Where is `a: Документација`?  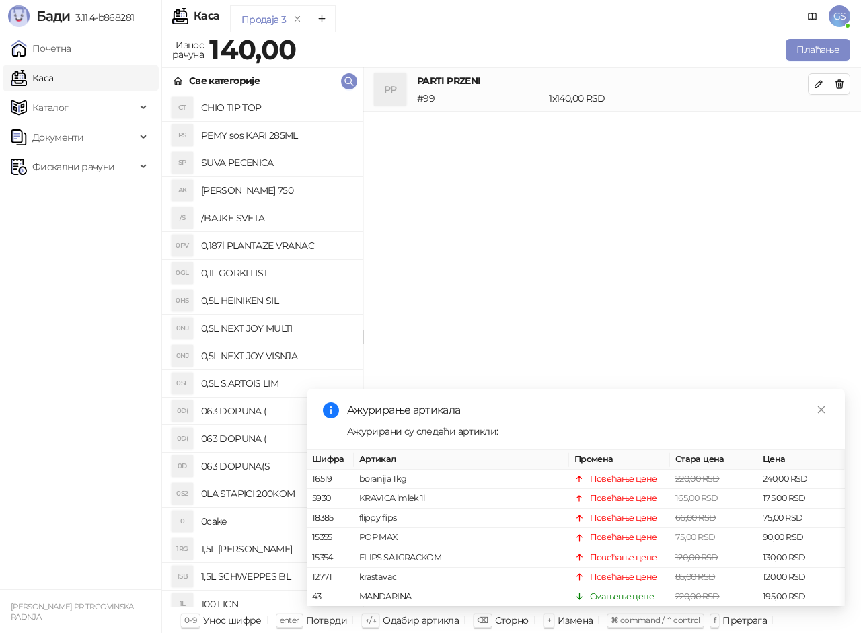 a: Документација is located at coordinates (812, 16).